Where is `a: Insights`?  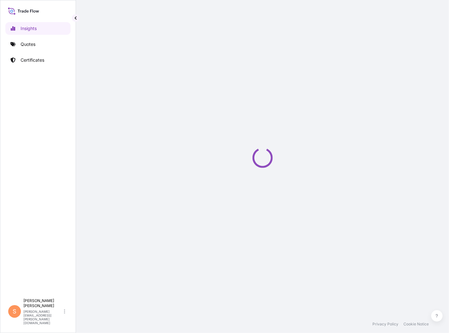
a: Insights is located at coordinates (38, 28).